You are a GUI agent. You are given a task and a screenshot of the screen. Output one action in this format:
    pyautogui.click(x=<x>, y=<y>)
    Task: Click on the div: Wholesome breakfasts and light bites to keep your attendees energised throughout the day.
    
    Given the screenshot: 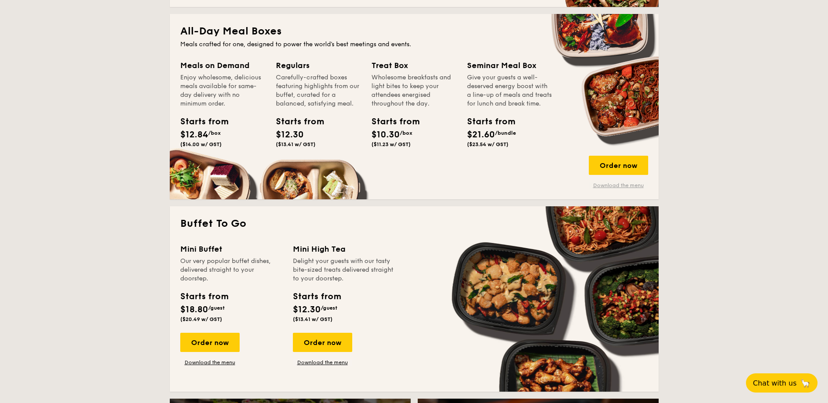 What is the action you would take?
    pyautogui.click(x=414, y=91)
    